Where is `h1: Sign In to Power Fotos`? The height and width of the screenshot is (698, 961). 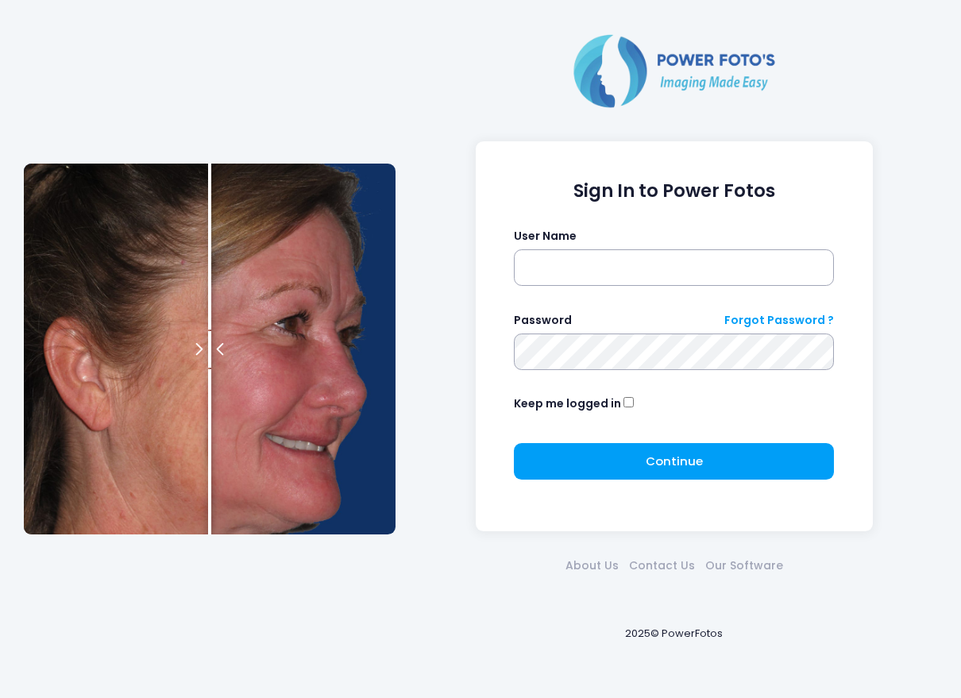 h1: Sign In to Power Fotos is located at coordinates (674, 191).